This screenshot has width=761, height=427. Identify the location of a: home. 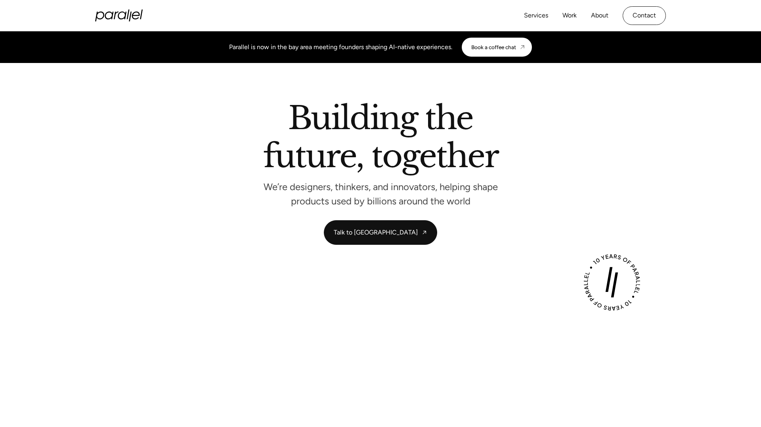
(119, 15).